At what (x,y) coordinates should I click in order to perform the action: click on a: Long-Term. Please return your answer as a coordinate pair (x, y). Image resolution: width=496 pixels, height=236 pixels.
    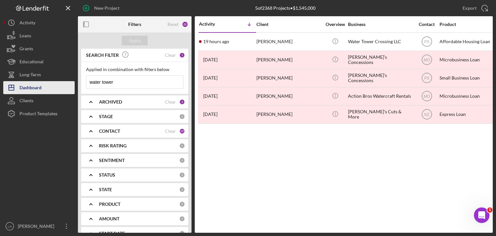
    Looking at the image, I should click on (39, 75).